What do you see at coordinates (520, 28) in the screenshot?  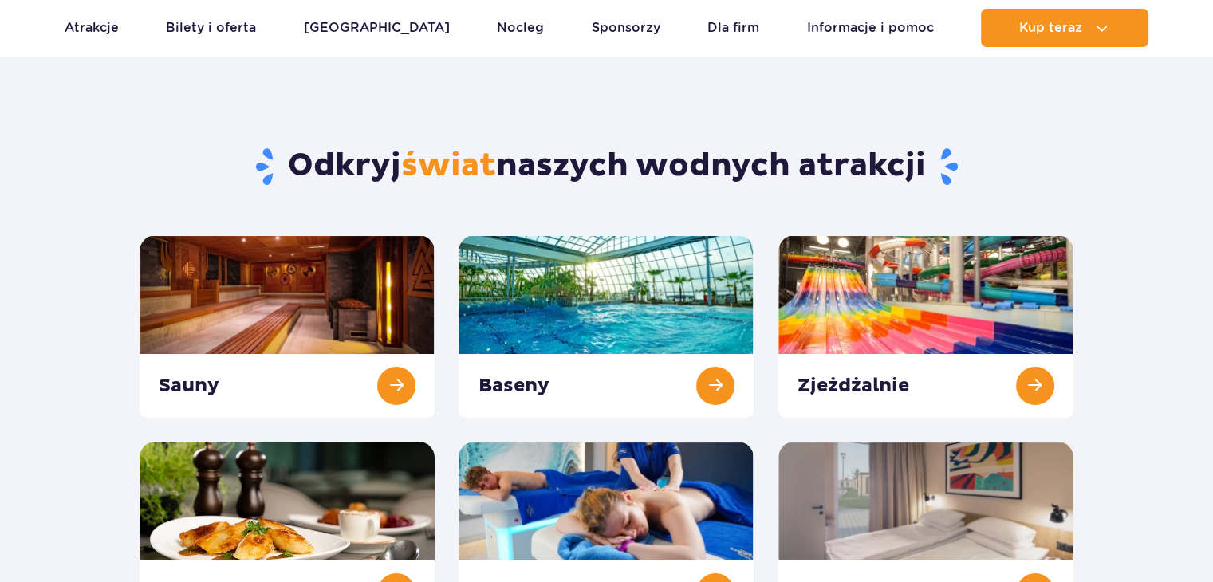 I see `a: Nocleg` at bounding box center [520, 28].